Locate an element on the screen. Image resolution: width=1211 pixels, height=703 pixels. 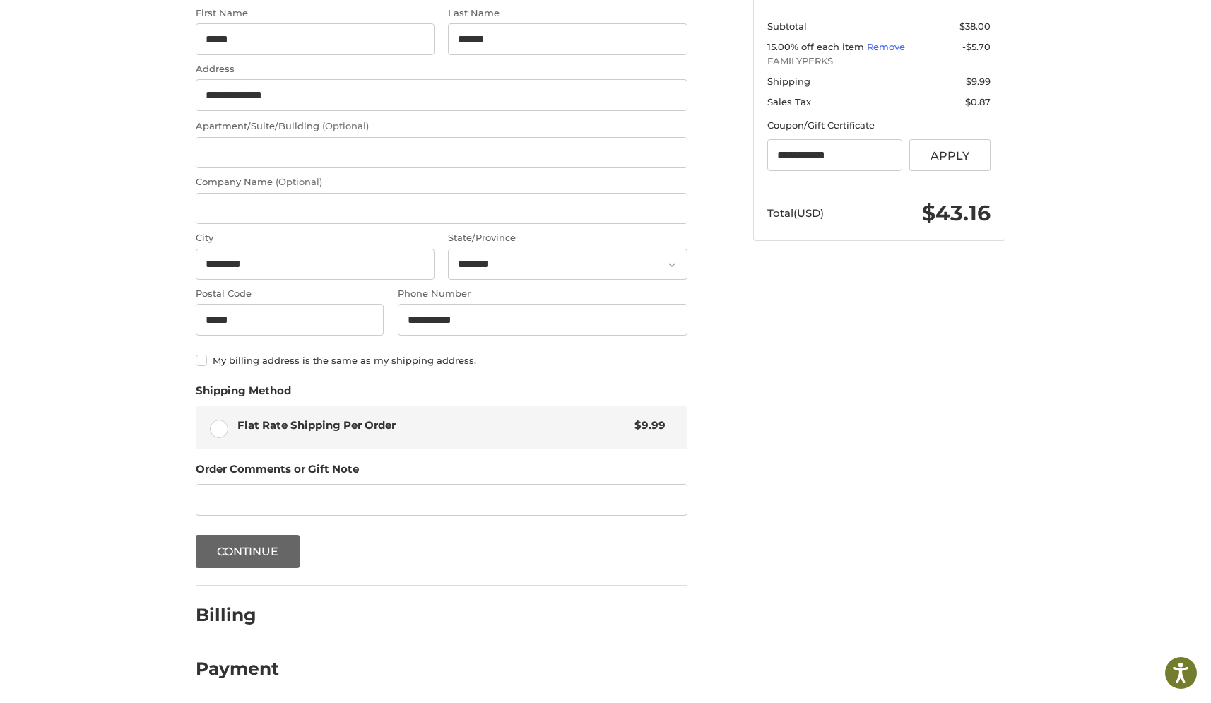
span: Total (USD) is located at coordinates (795, 213).